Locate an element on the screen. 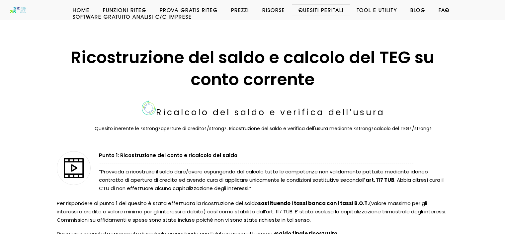 This screenshot has height=234, width=505. h3: Ricalcolo del saldo e verifica dell’usura is located at coordinates (264, 110).